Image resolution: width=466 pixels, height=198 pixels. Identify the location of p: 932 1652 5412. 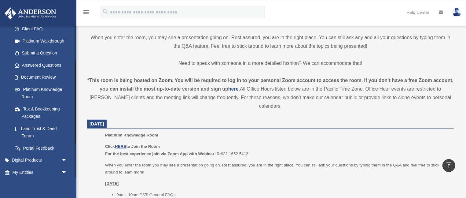
(277, 150).